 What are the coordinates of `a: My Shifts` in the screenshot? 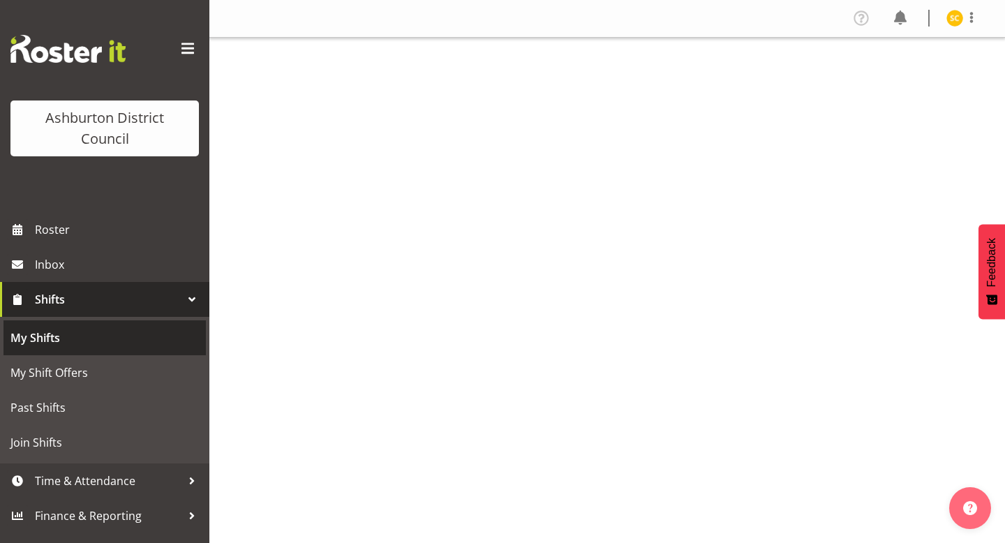 It's located at (105, 338).